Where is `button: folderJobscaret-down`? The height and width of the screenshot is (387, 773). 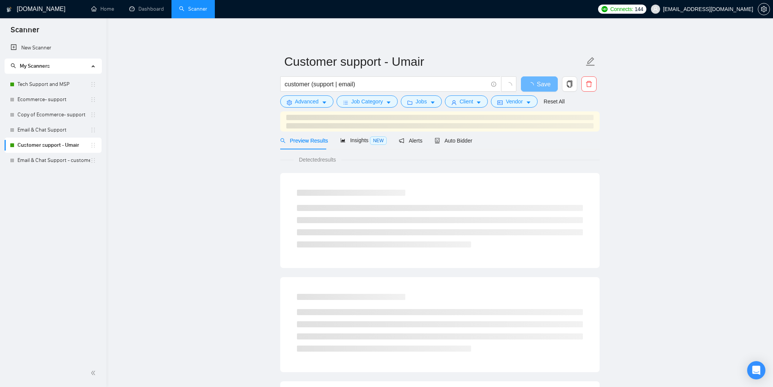
button: folderJobscaret-down is located at coordinates (421, 101).